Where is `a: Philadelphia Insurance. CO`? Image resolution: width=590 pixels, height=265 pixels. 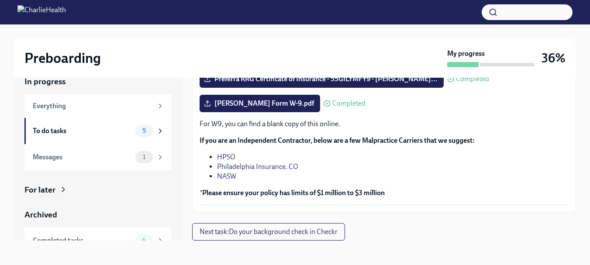 a: Philadelphia Insurance. CO is located at coordinates (258, 166).